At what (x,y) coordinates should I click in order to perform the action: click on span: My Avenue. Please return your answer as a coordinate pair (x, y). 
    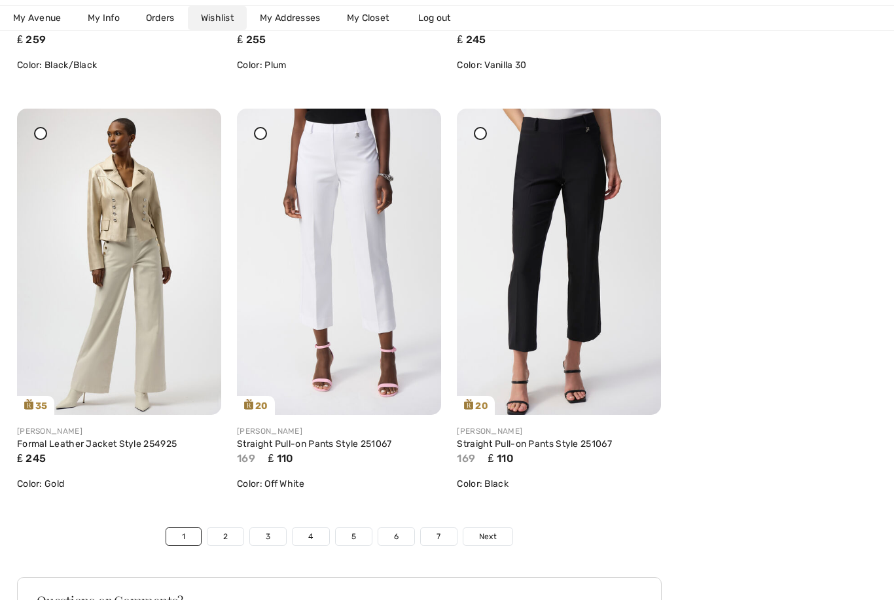
    Looking at the image, I should click on (37, 18).